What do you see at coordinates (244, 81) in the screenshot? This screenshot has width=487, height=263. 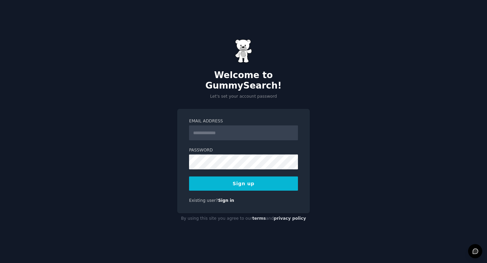 I see `h2: Welcome to GummySearch!` at bounding box center [244, 81].